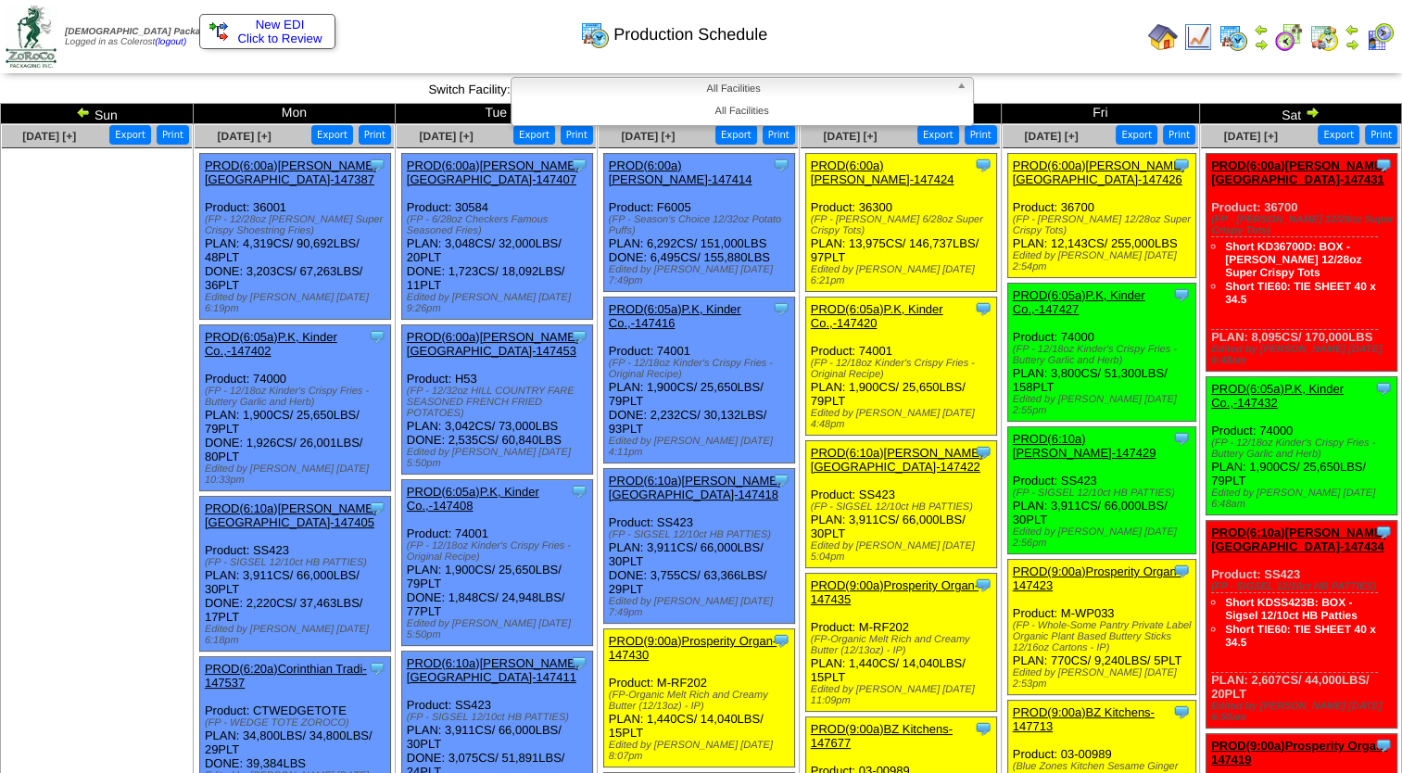 This screenshot has width=1402, height=773. What do you see at coordinates (901, 504) in the screenshot?
I see `div: Product: SS423 PLAN: 3,911CS / 66,000LBS / 30PLT` at bounding box center [901, 504].